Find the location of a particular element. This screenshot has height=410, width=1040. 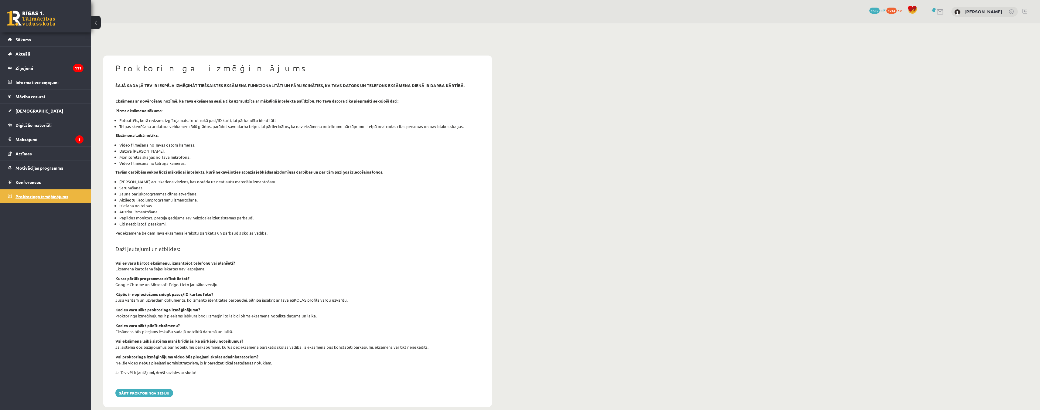

li: Fotoattēls, kurā redzams izglītojamais, turot rokā pasi/ID karti, lai pārbaudītu identitāti. is located at coordinates (299, 120).